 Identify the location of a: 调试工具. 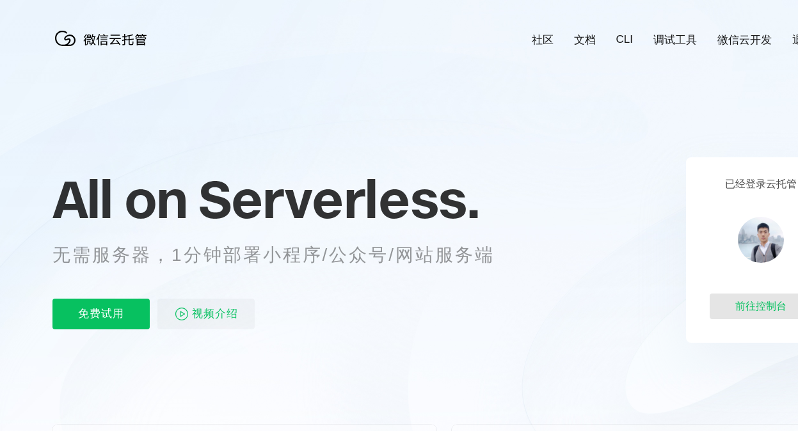
(675, 40).